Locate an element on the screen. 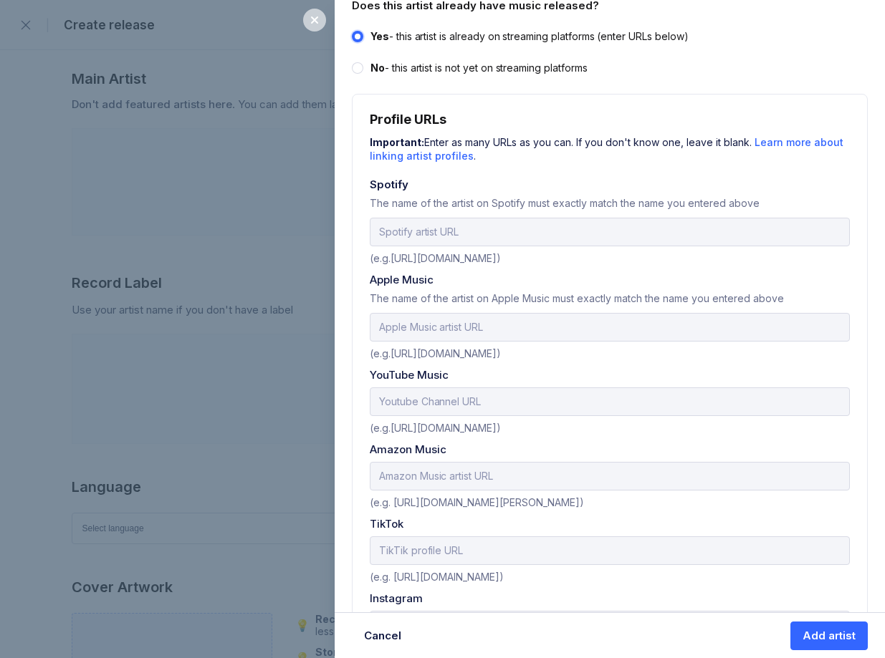  span: No is located at coordinates (378, 67).